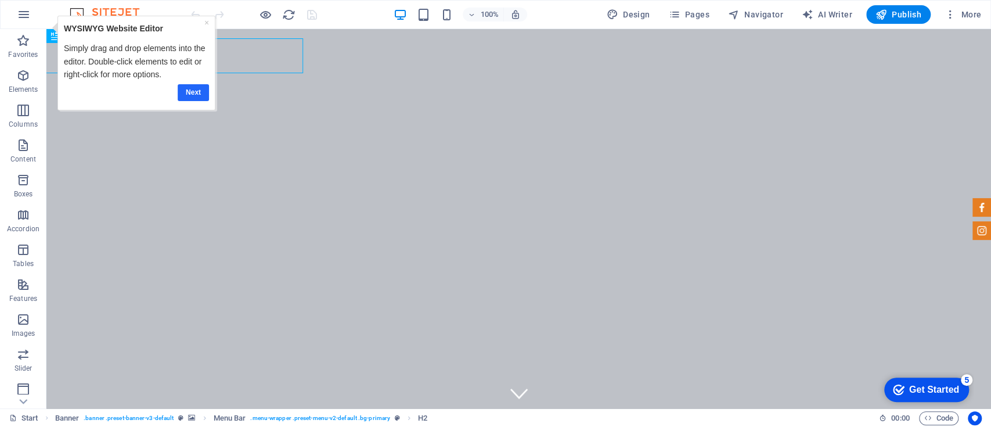 This screenshot has width=991, height=427. Describe the element at coordinates (628, 15) in the screenshot. I see `span: Design` at that location.